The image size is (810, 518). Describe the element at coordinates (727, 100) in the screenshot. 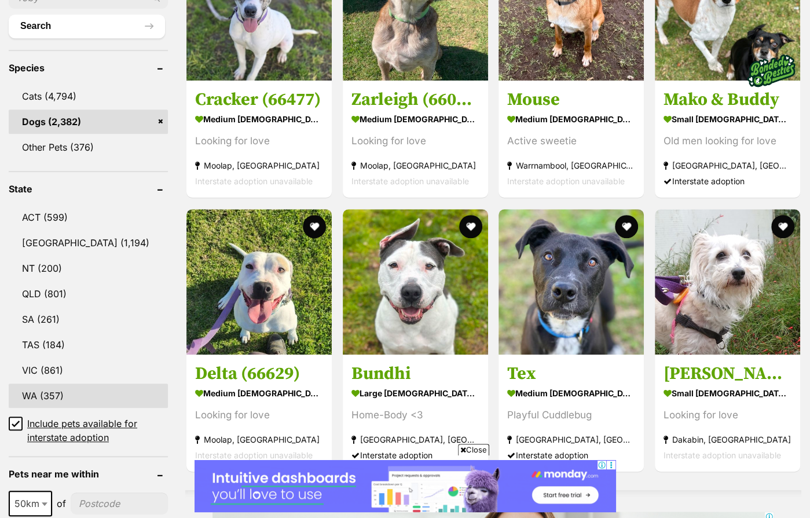

I see `h3: Mako & Buddy` at that location.